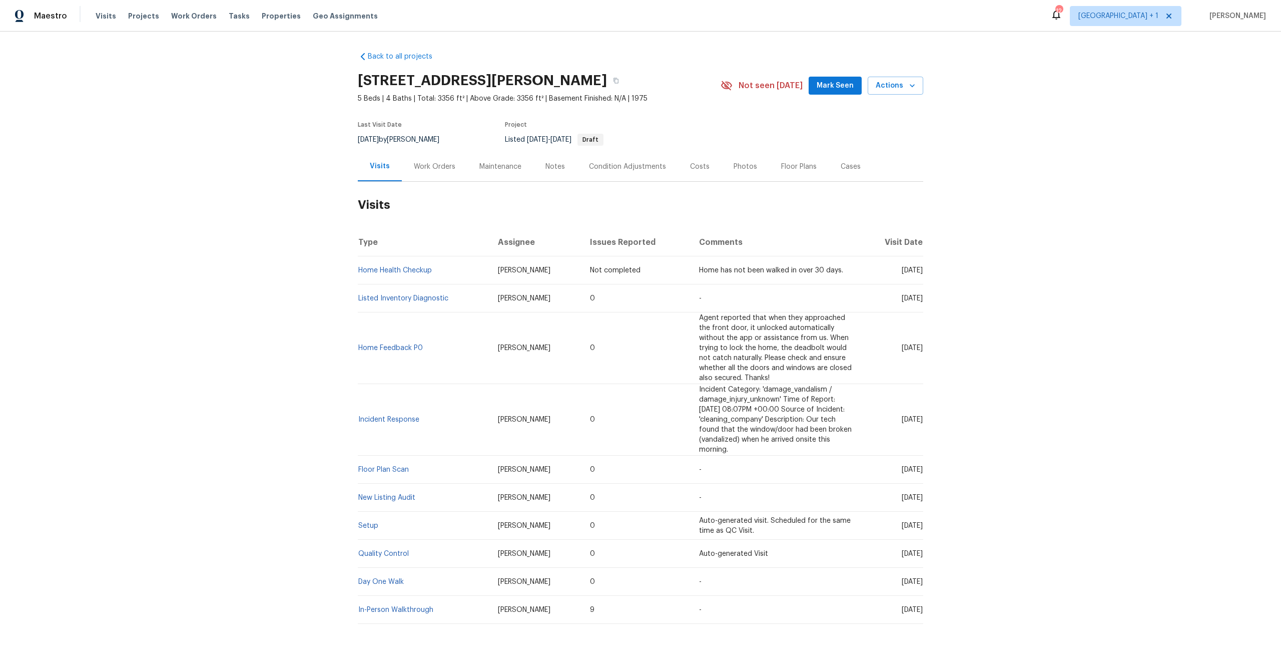 The height and width of the screenshot is (660, 1281). What do you see at coordinates (403, 298) in the screenshot?
I see `a: Listed Inventory Diagnostic` at bounding box center [403, 298].